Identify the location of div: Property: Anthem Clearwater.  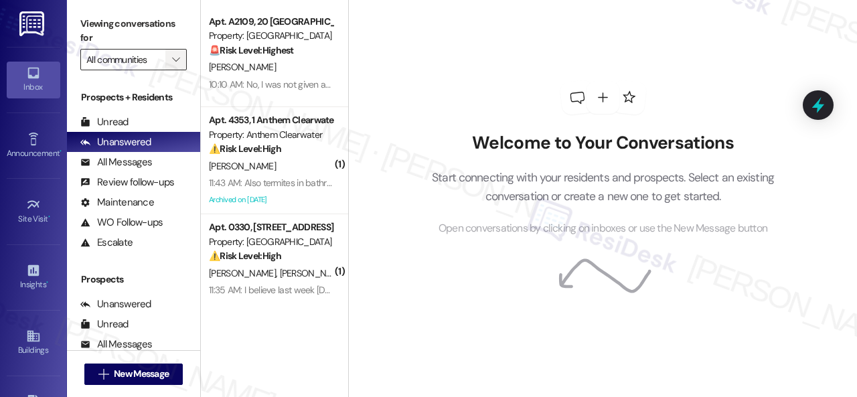
(271, 135).